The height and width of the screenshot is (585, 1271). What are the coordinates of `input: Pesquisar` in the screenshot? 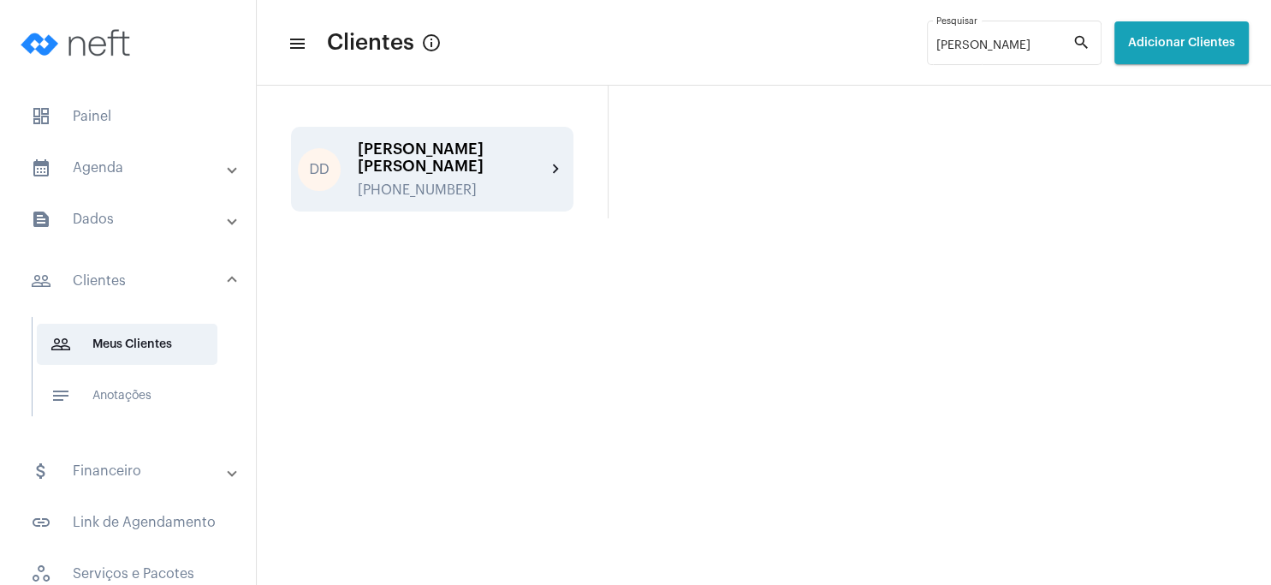 It's located at (1004, 46).